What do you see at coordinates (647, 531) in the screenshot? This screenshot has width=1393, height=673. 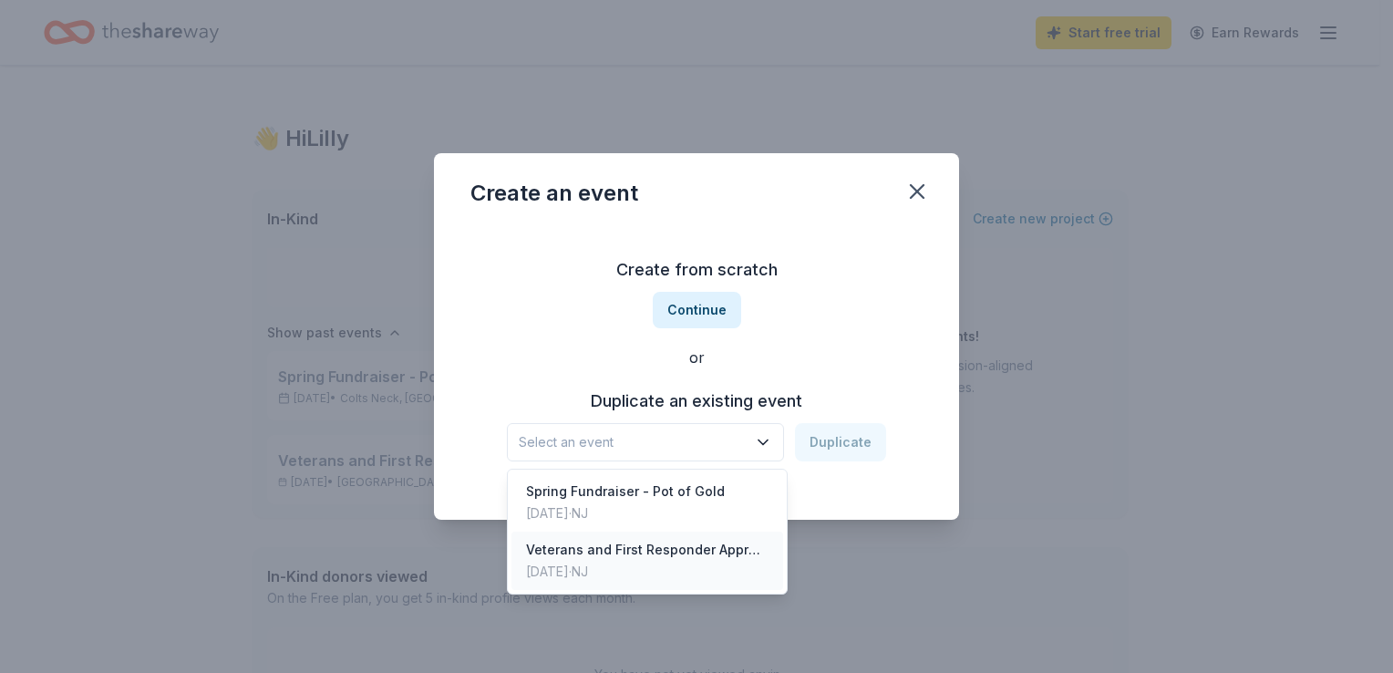 I see `div: Select an event` at bounding box center [647, 531].